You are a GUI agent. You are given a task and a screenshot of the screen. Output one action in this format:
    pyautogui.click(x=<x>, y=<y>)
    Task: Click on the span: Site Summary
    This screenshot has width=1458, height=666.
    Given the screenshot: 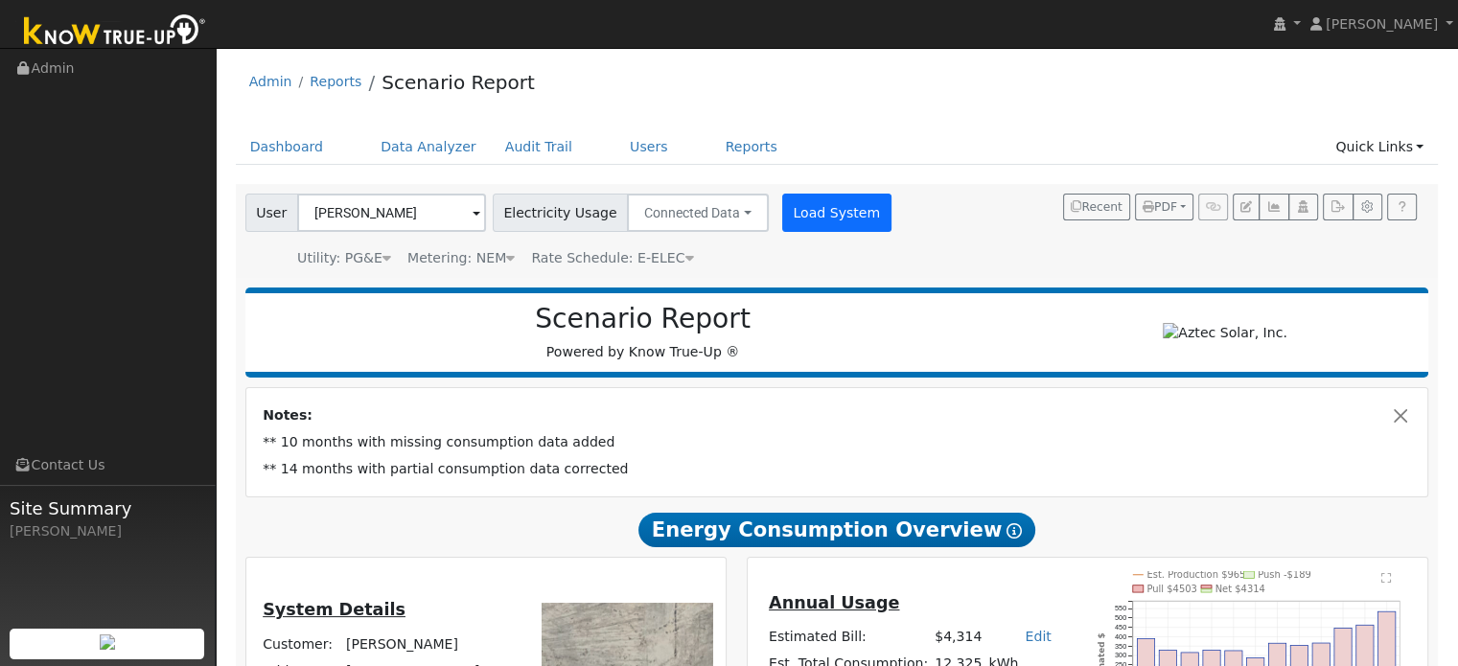 What is the action you would take?
    pyautogui.click(x=107, y=508)
    